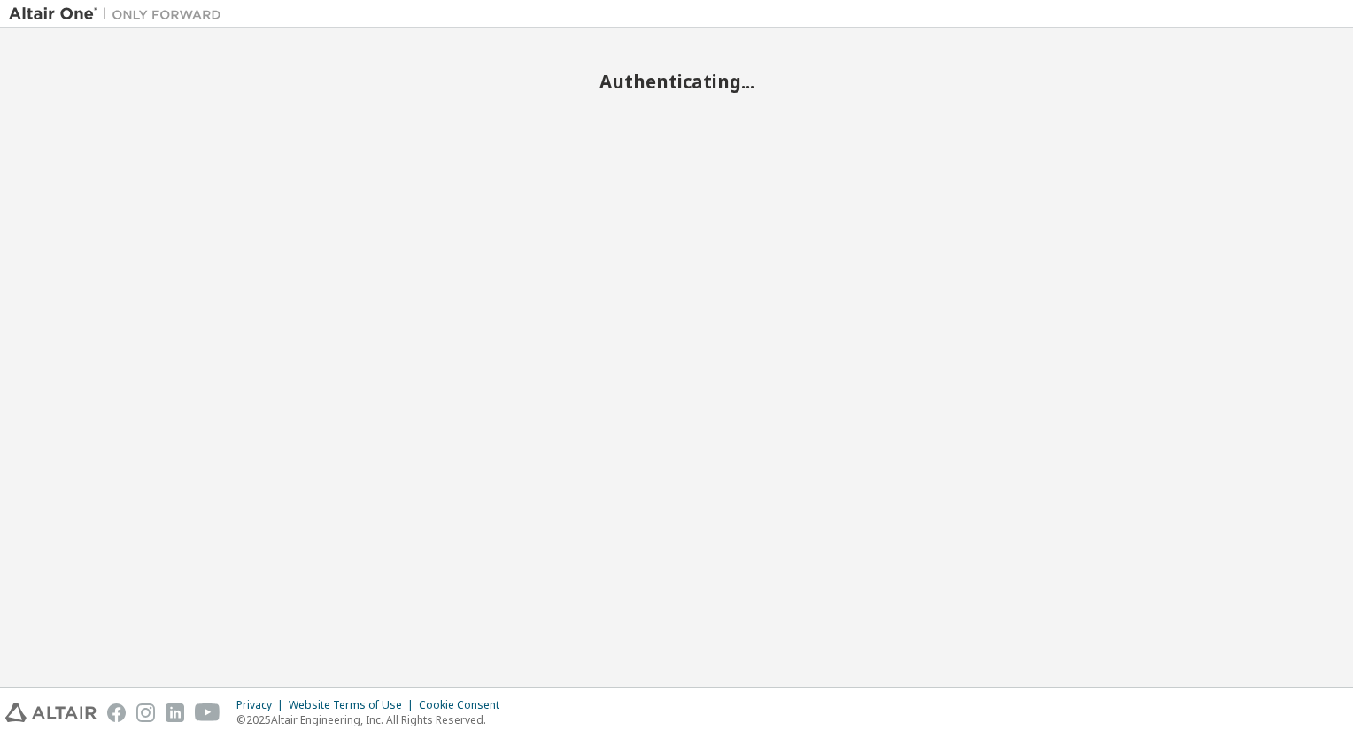 The width and height of the screenshot is (1353, 738). What do you see at coordinates (262, 706) in the screenshot?
I see `div: Privacy` at bounding box center [262, 706].